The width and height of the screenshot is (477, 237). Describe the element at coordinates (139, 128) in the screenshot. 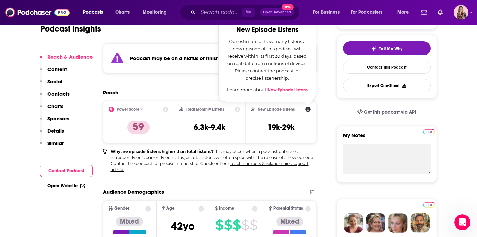

I see `p: 59` at that location.